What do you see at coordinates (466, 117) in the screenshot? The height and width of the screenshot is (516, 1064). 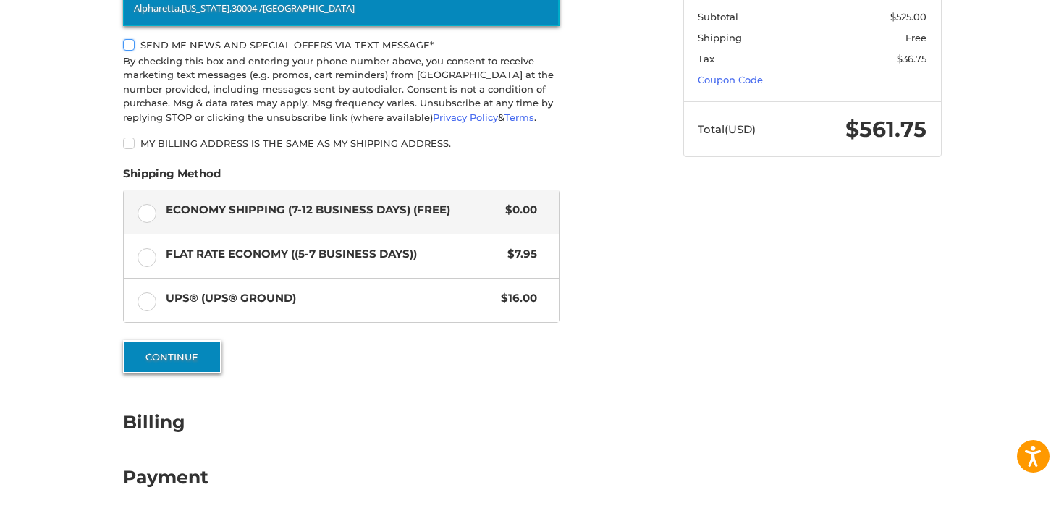 I see `a: Privacy Policy` at bounding box center [466, 117].